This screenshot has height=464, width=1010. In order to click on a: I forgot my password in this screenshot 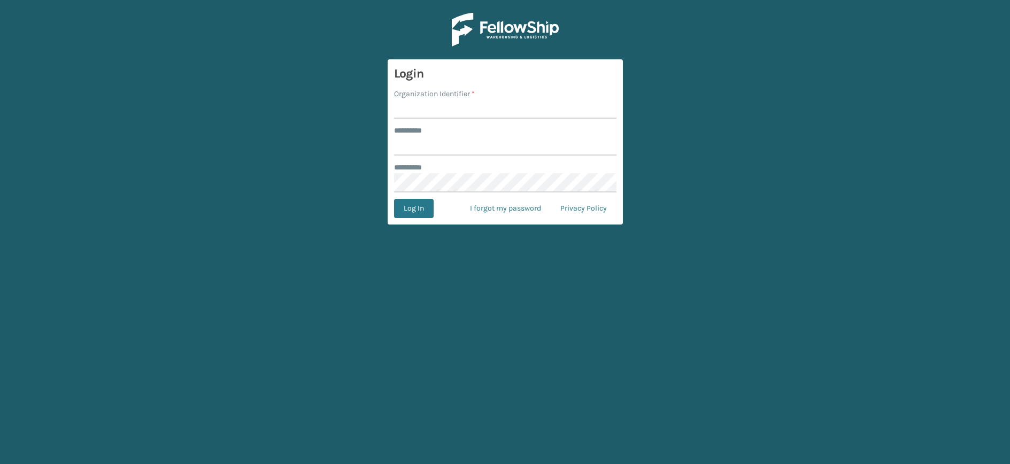, I will do `click(505, 208)`.